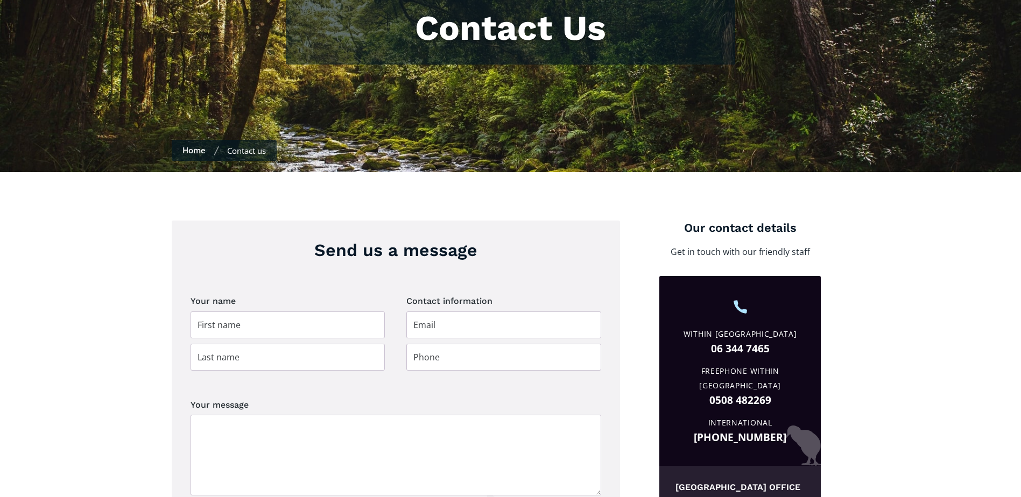  Describe the element at coordinates (213, 301) in the screenshot. I see `legend: Your name` at that location.